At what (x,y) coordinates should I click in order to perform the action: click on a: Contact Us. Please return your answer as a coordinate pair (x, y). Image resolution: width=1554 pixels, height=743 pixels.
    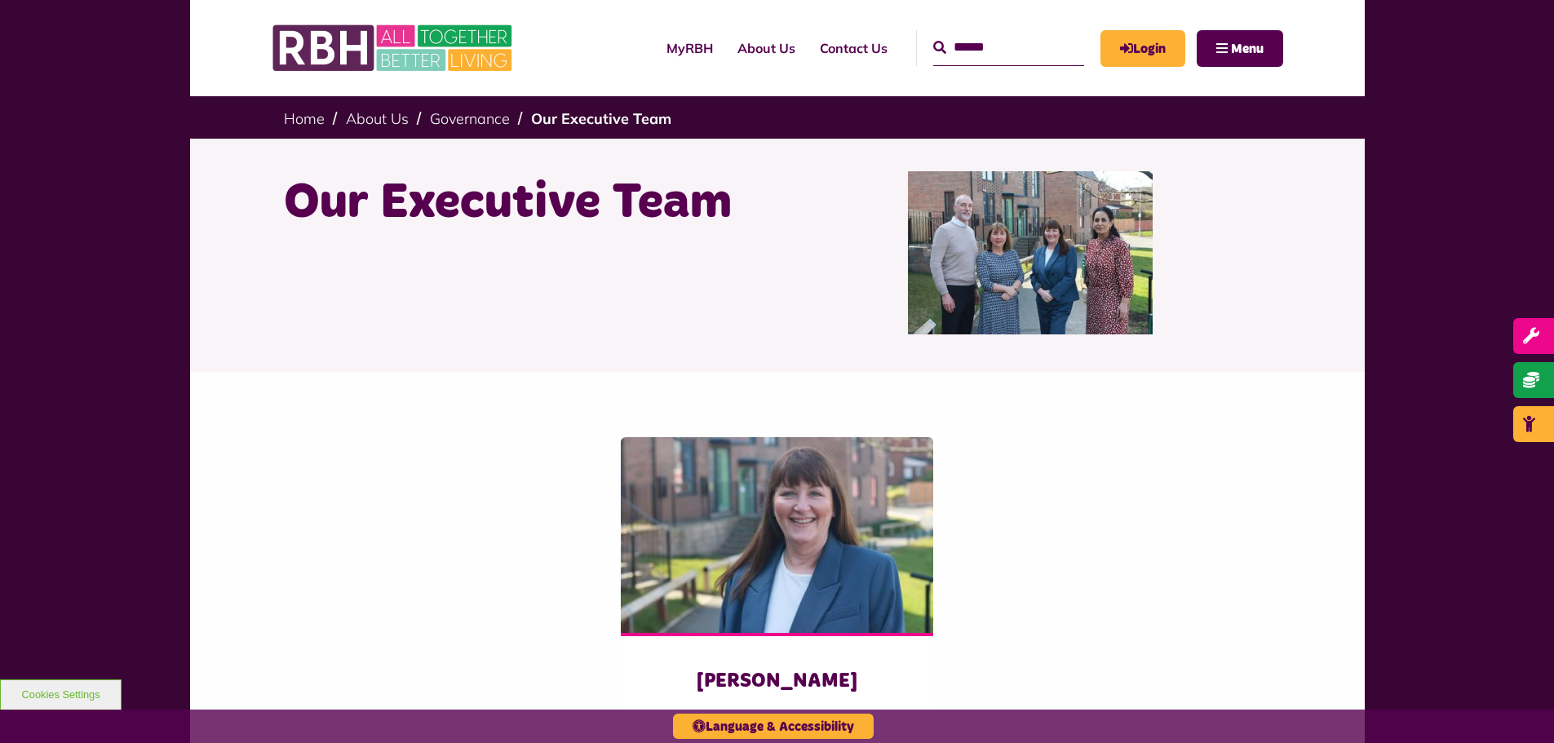
    Looking at the image, I should click on (853, 48).